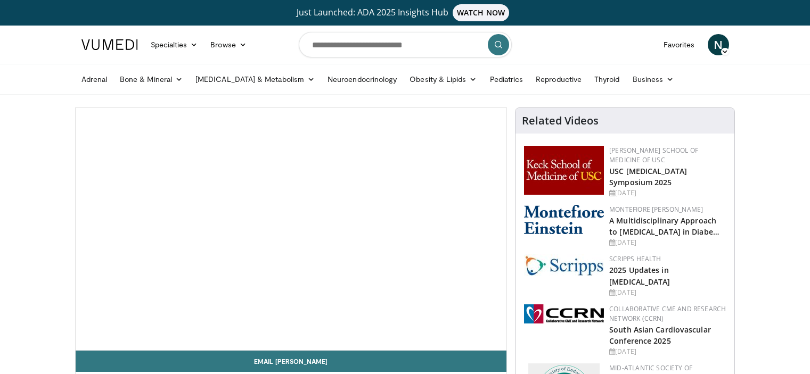 The image size is (810, 374). I want to click on a: Reproductive, so click(559, 79).